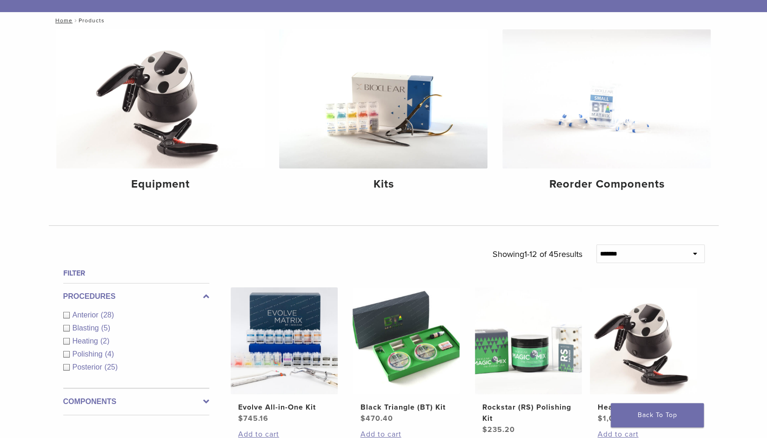 This screenshot has height=438, width=767. Describe the element at coordinates (606, 99) in the screenshot. I see `img: Reorder Components` at that location.